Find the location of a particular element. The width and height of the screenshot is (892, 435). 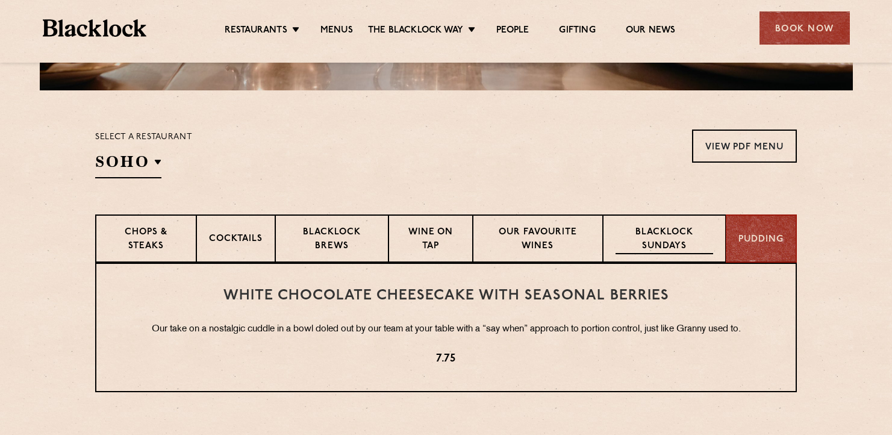

a: Menus is located at coordinates (337, 31).